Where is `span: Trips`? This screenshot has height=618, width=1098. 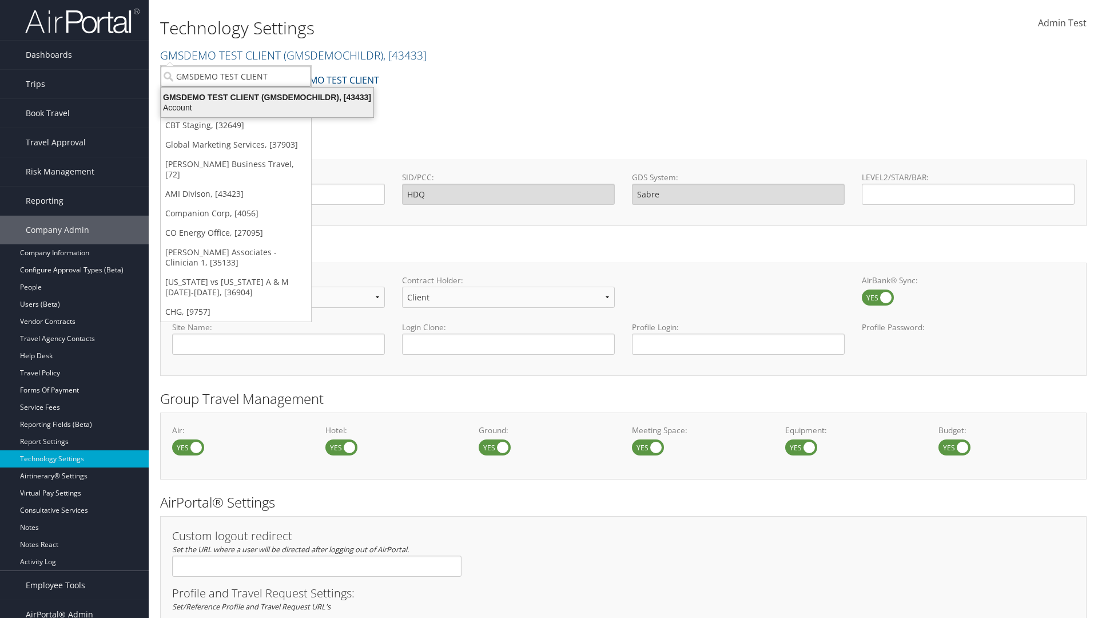 span: Trips is located at coordinates (35, 84).